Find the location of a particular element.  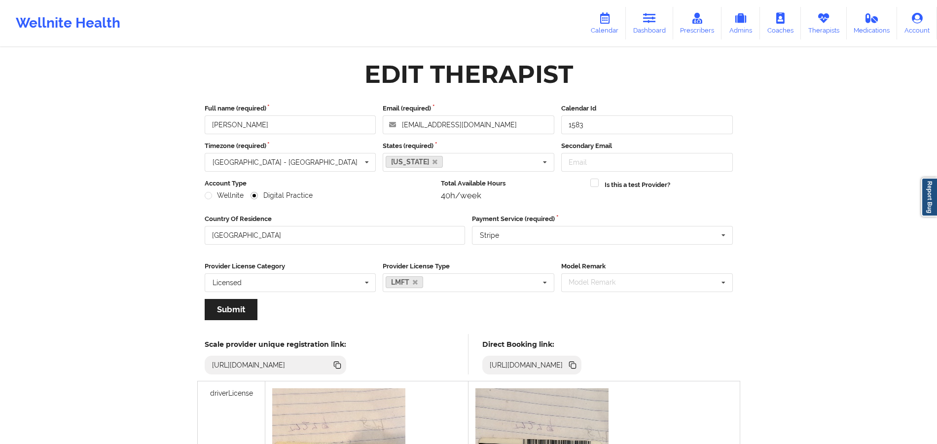

input: Full name is located at coordinates (290, 125).